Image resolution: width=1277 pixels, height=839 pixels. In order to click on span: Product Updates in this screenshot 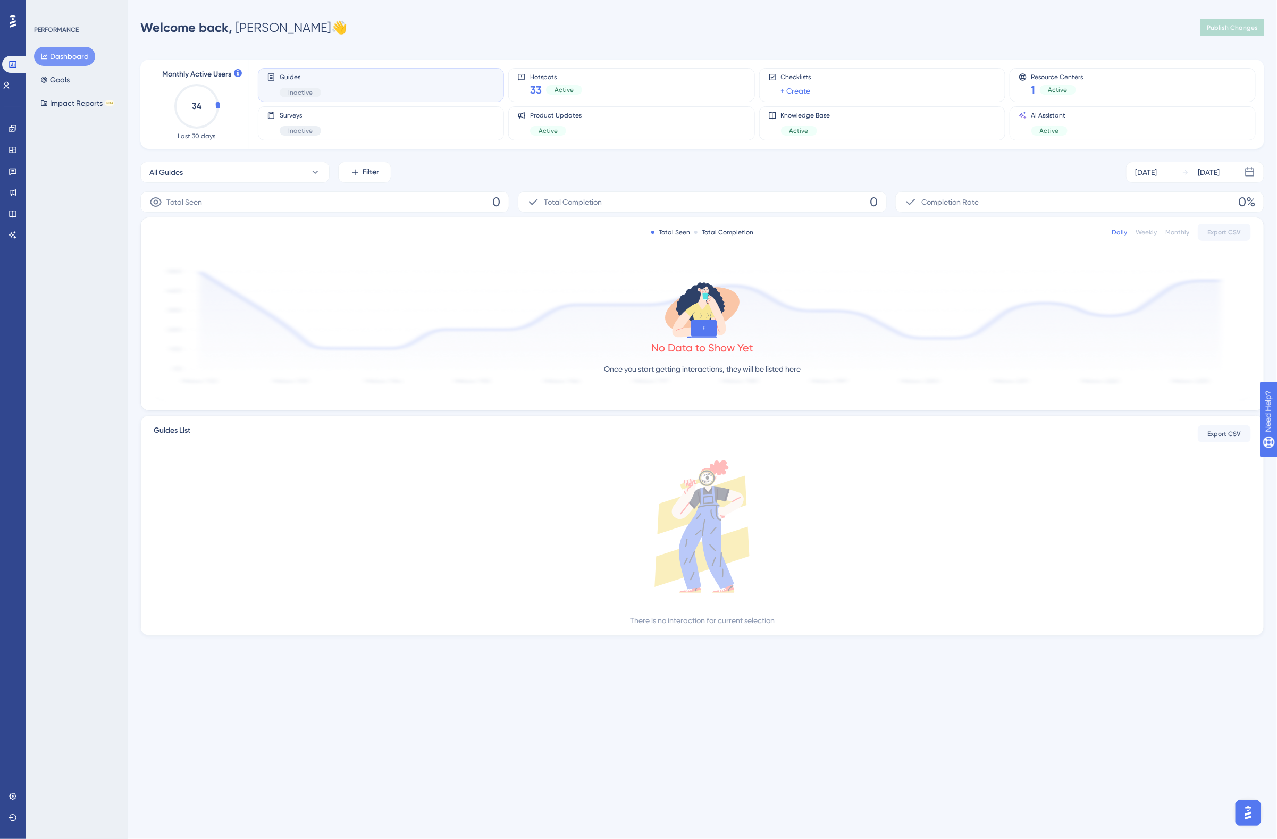, I will do `click(556, 115)`.